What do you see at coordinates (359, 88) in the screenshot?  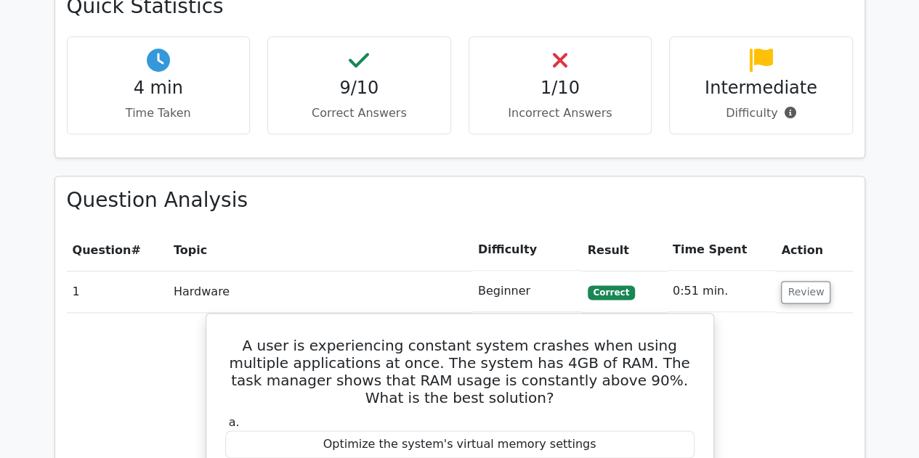 I see `h4: 9/10` at bounding box center [359, 88].